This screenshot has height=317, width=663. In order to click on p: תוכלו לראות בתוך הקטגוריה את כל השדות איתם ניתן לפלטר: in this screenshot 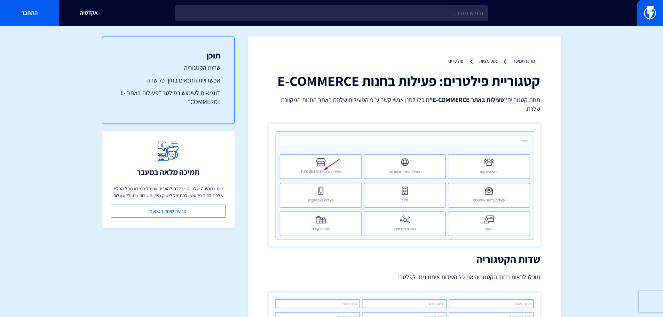, I will do `click(404, 277)`.